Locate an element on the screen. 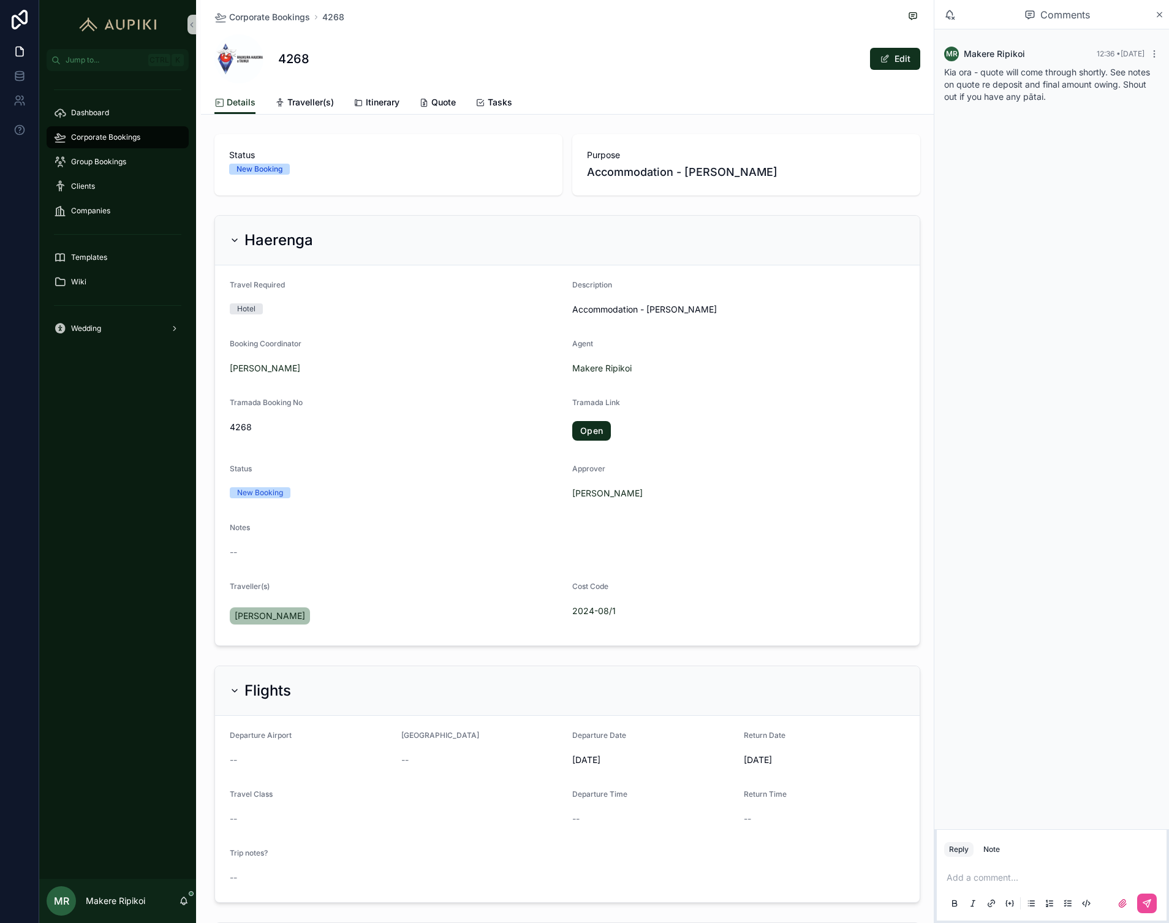 The width and height of the screenshot is (1169, 923). span: Departure Airport is located at coordinates (260, 735).